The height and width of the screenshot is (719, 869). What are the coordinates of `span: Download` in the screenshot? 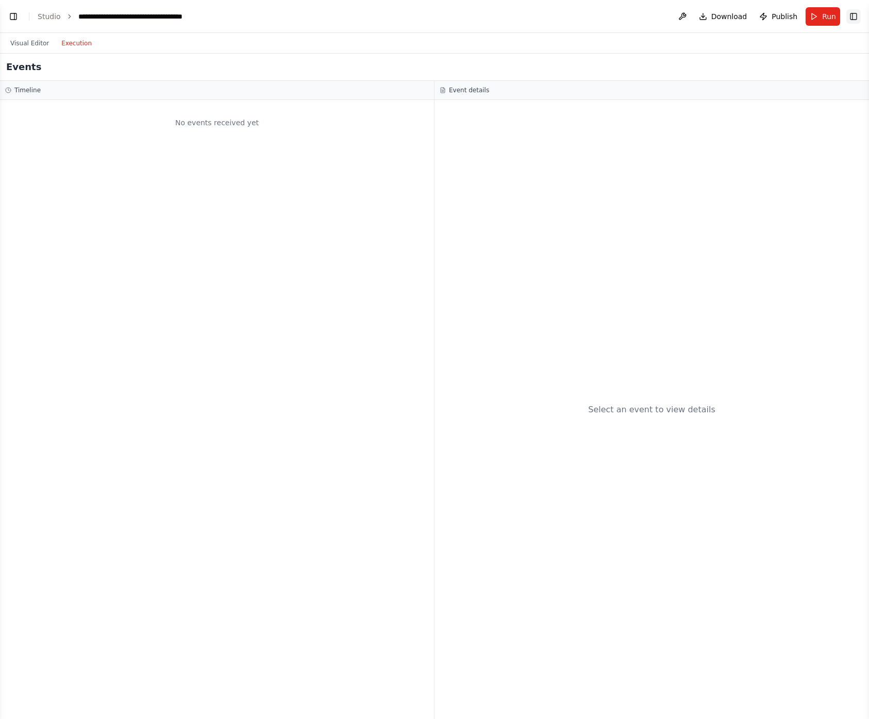 It's located at (730, 17).